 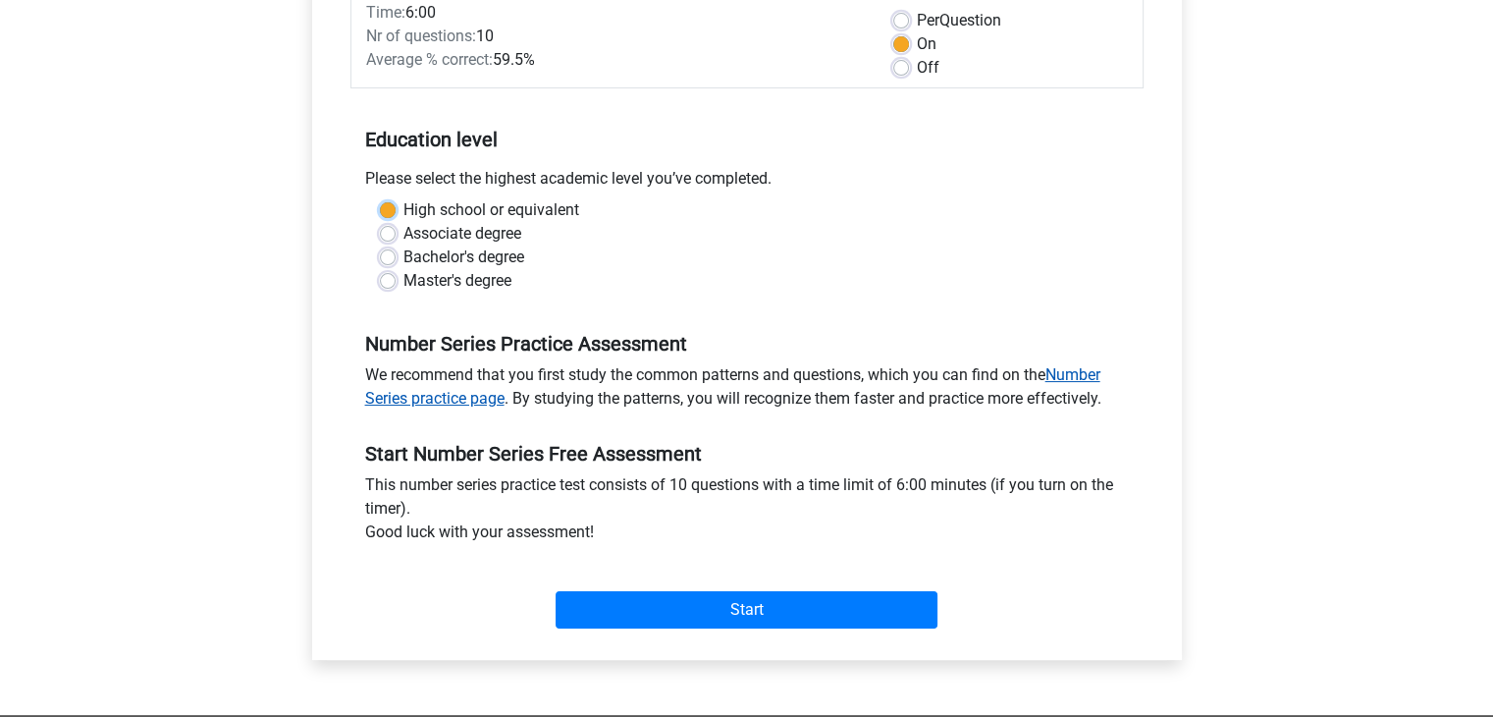 What do you see at coordinates (429, 59) in the screenshot?
I see `span: Average % correct:` at bounding box center [429, 59].